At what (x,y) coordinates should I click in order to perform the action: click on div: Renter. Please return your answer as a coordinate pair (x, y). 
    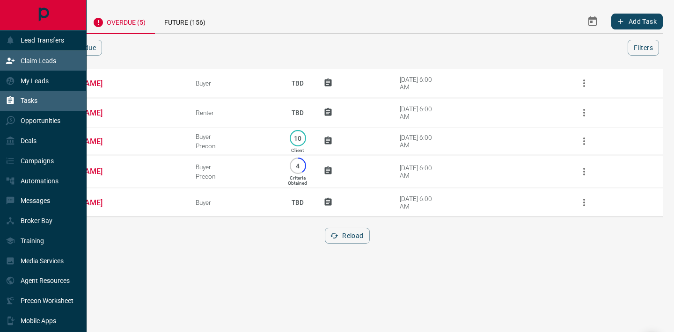
    Looking at the image, I should click on (233, 113).